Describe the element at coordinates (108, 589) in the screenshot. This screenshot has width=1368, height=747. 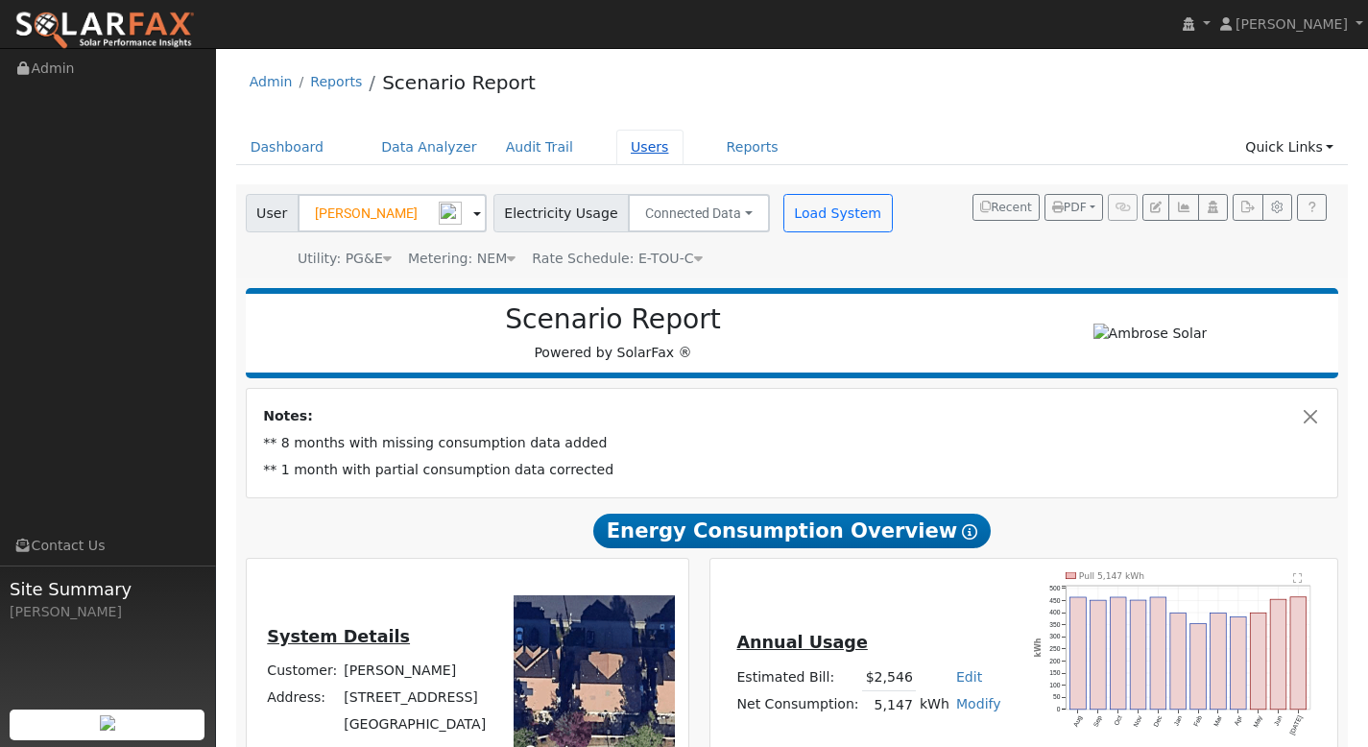
I see `span: Site Summary` at that location.